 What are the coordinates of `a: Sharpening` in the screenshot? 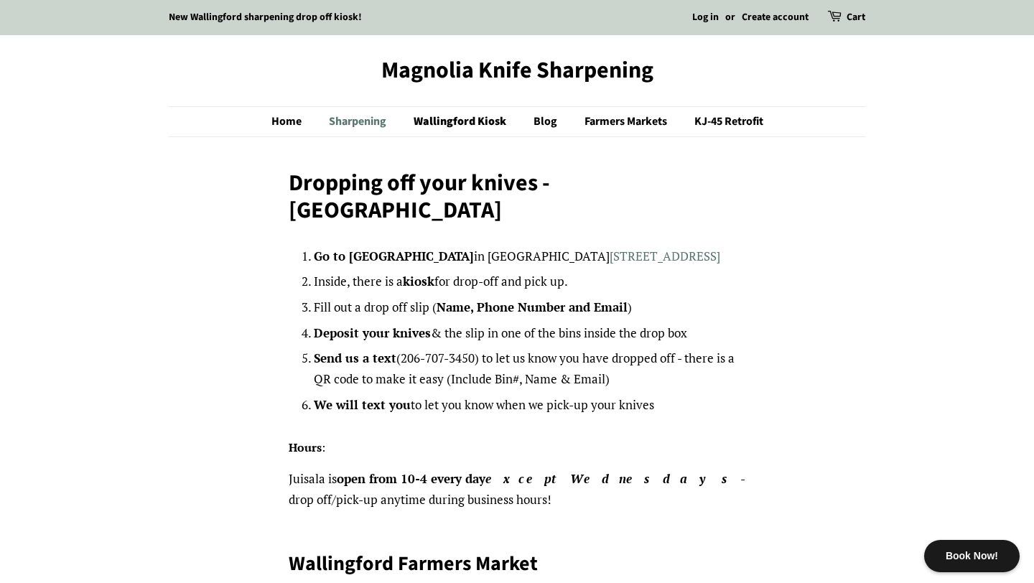 It's located at (359, 121).